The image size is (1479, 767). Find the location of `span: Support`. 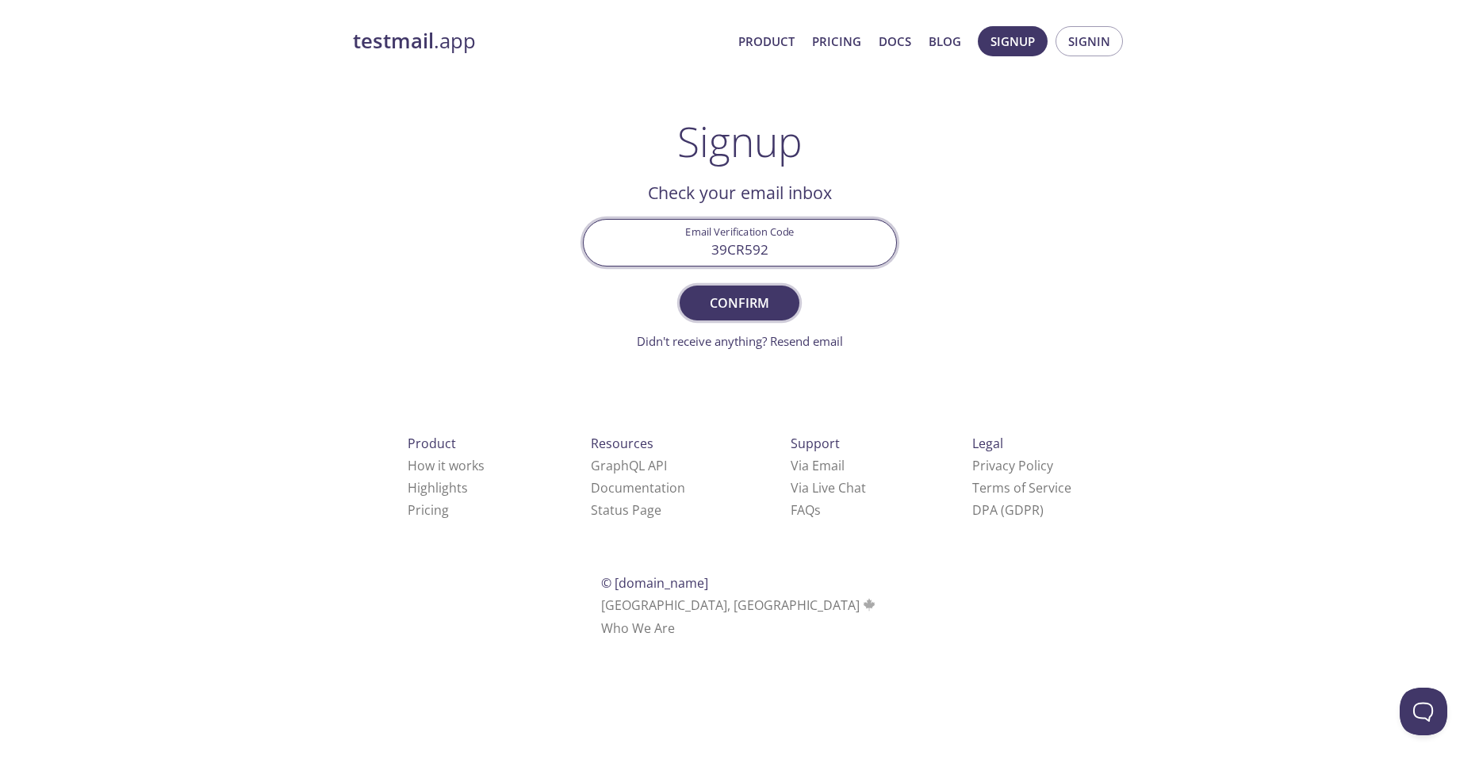

span: Support is located at coordinates (815, 443).